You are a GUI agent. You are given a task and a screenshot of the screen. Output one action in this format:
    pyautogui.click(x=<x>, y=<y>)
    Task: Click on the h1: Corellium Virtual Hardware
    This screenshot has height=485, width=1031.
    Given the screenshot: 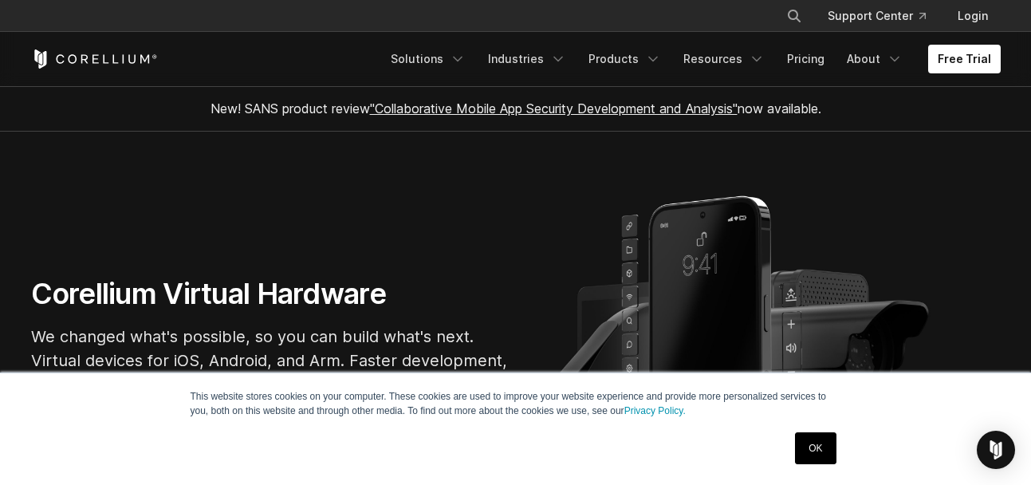 What is the action you would take?
    pyautogui.click(x=270, y=293)
    